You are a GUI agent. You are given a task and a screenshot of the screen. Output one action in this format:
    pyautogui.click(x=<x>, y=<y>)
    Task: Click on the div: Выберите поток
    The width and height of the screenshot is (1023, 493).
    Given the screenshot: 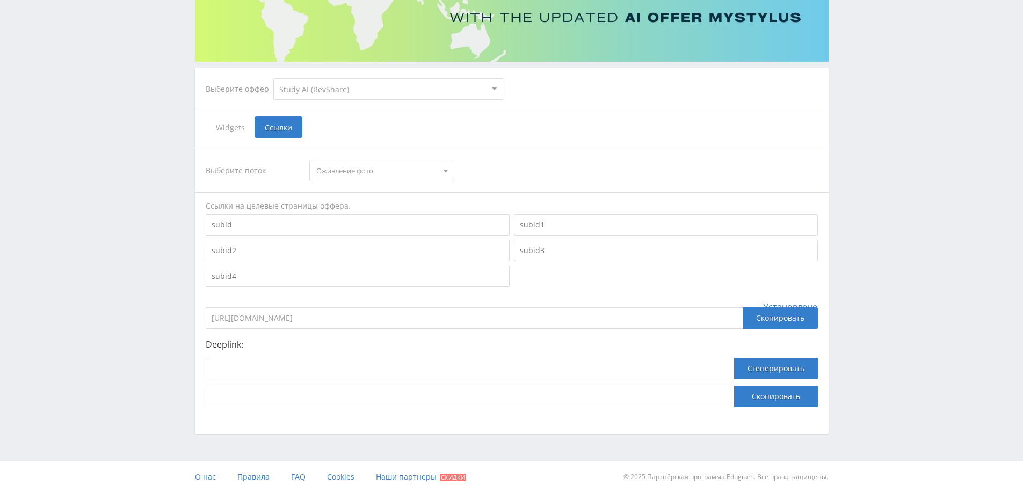 What is the action you would take?
    pyautogui.click(x=252, y=171)
    